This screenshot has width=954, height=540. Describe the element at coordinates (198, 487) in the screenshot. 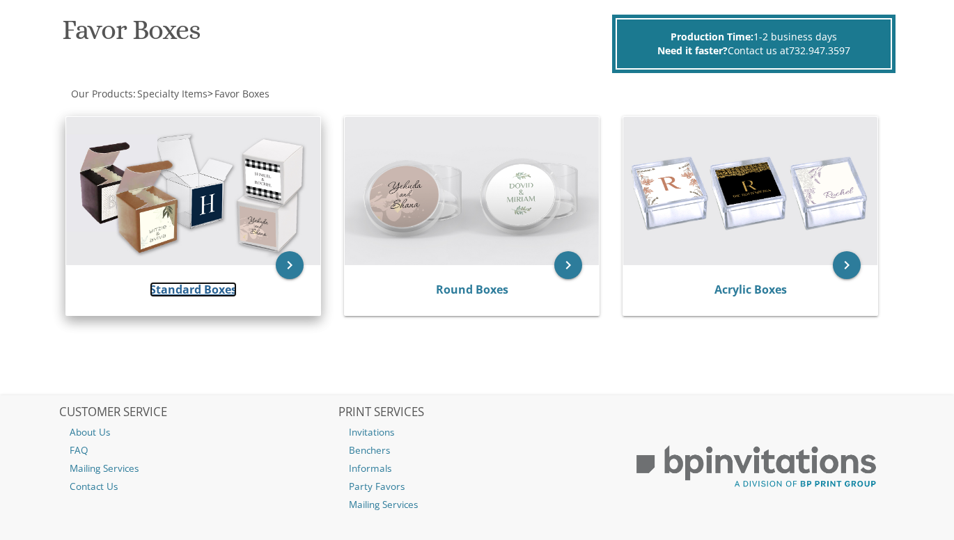

I see `a: Contact Us` at that location.